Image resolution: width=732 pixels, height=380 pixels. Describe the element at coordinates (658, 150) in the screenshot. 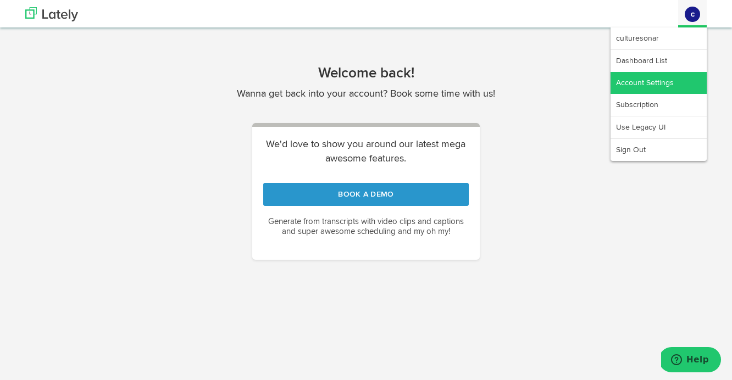

I see `a: Sign Out` at that location.